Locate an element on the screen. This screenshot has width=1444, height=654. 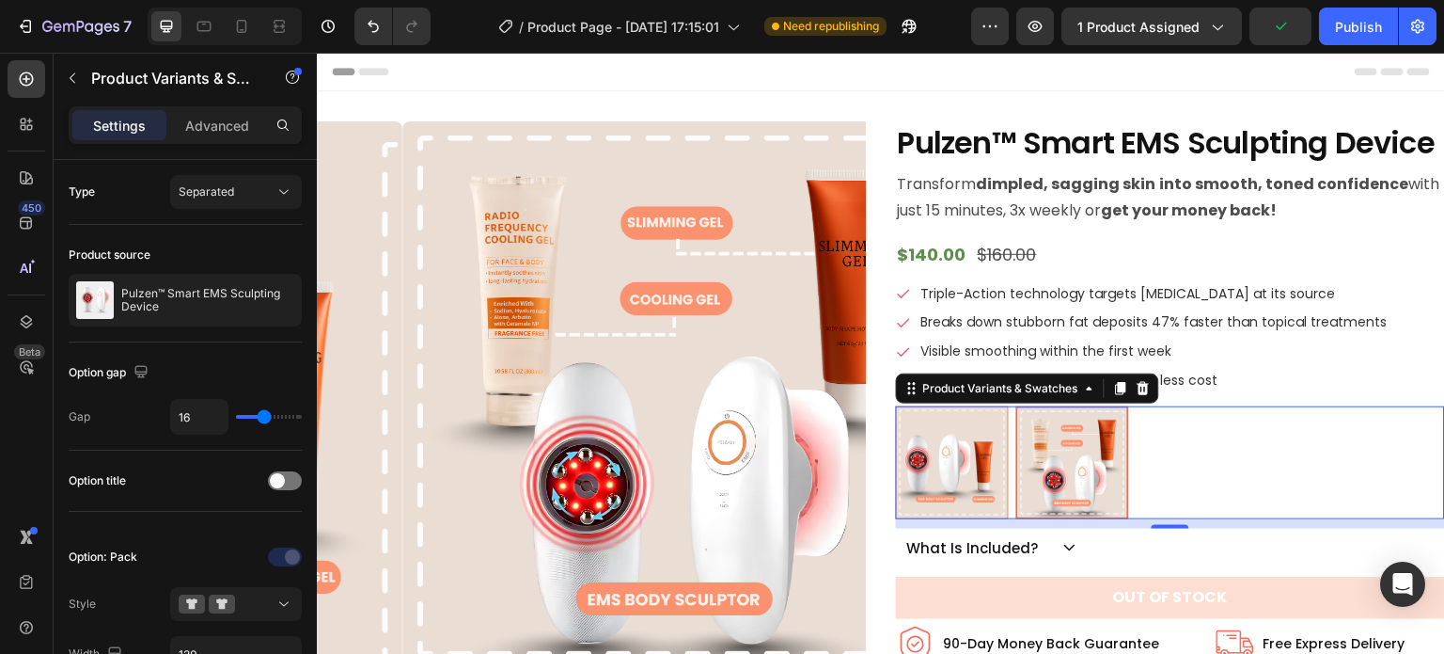
div: Beta is located at coordinates (29, 352).